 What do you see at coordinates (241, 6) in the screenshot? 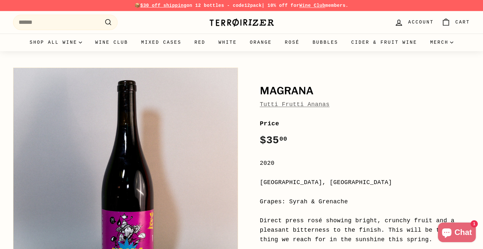
I see `p: 📦 on 12 bottles - code | 10% off for members.` at bounding box center [241, 6].